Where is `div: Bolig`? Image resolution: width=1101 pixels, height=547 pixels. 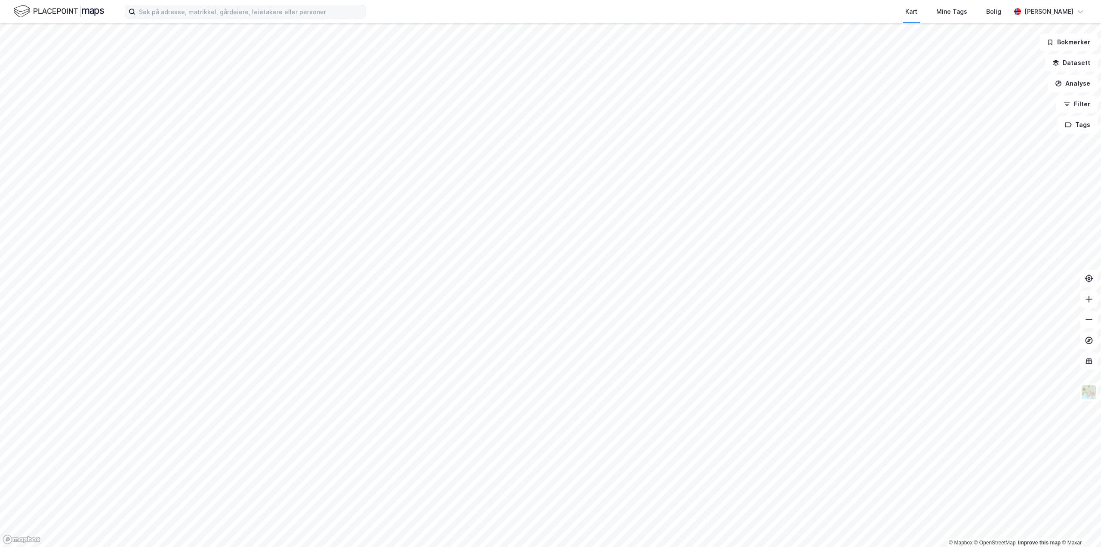
div: Bolig is located at coordinates (993, 12).